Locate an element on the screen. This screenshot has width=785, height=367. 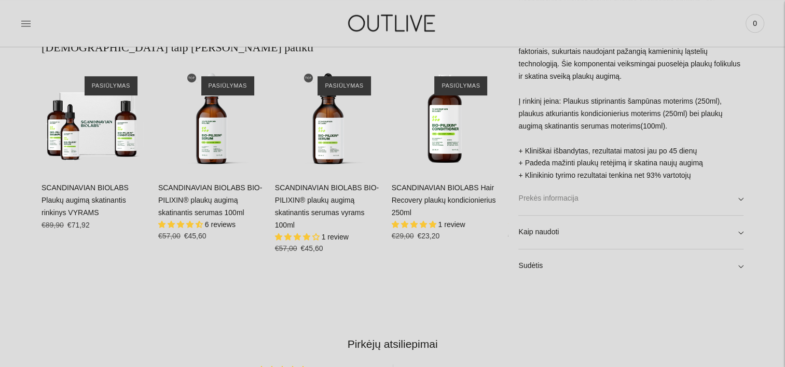
a: Prekės informacija is located at coordinates (631, 199).